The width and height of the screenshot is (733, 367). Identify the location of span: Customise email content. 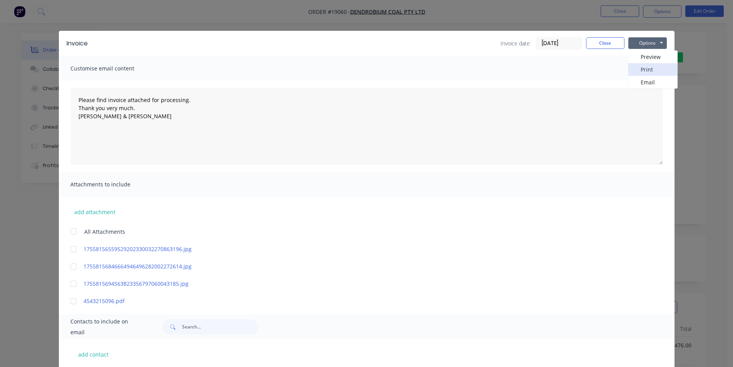
(113, 68).